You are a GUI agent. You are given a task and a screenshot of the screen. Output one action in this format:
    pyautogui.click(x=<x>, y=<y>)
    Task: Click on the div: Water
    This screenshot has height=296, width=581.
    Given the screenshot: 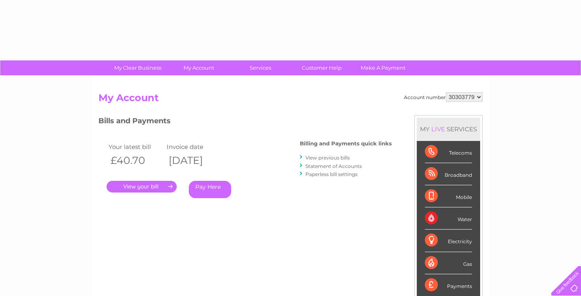 What is the action you would take?
    pyautogui.click(x=448, y=219)
    